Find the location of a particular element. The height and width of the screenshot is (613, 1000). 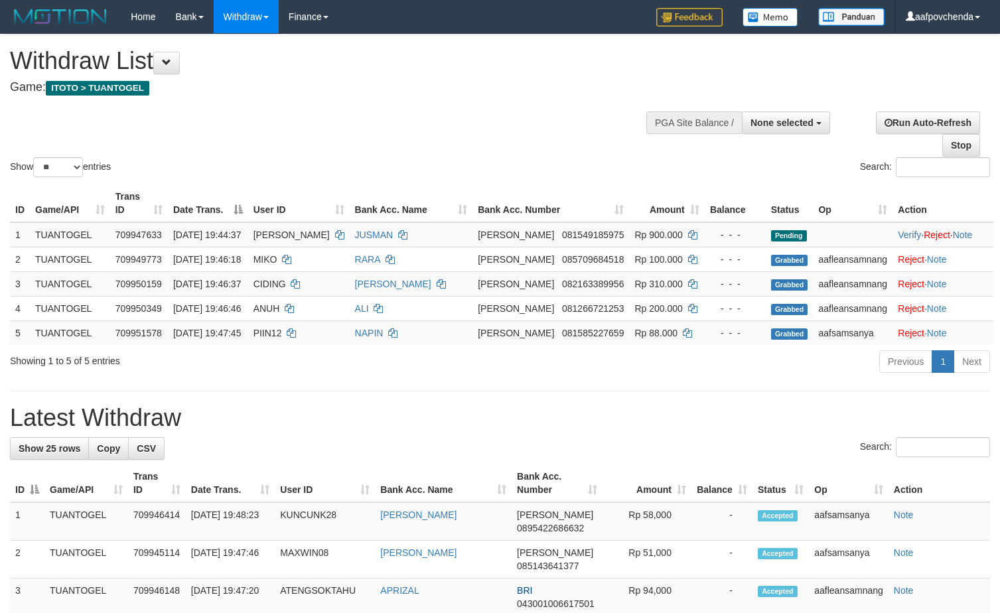

th: Op: activate to sort column ascending is located at coordinates (853, 203).